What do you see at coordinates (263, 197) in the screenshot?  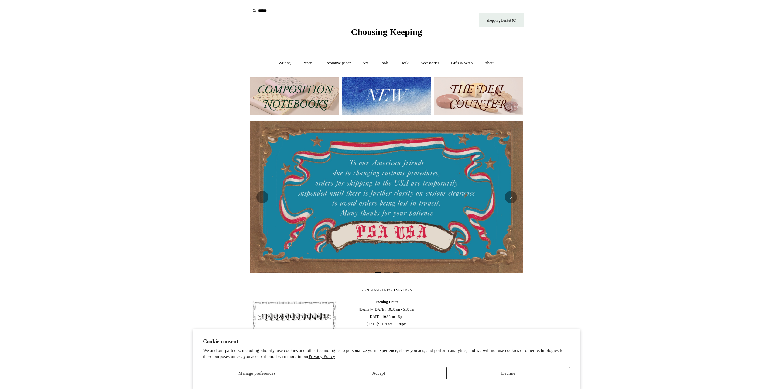 I see `button: Previous` at bounding box center [263, 197].